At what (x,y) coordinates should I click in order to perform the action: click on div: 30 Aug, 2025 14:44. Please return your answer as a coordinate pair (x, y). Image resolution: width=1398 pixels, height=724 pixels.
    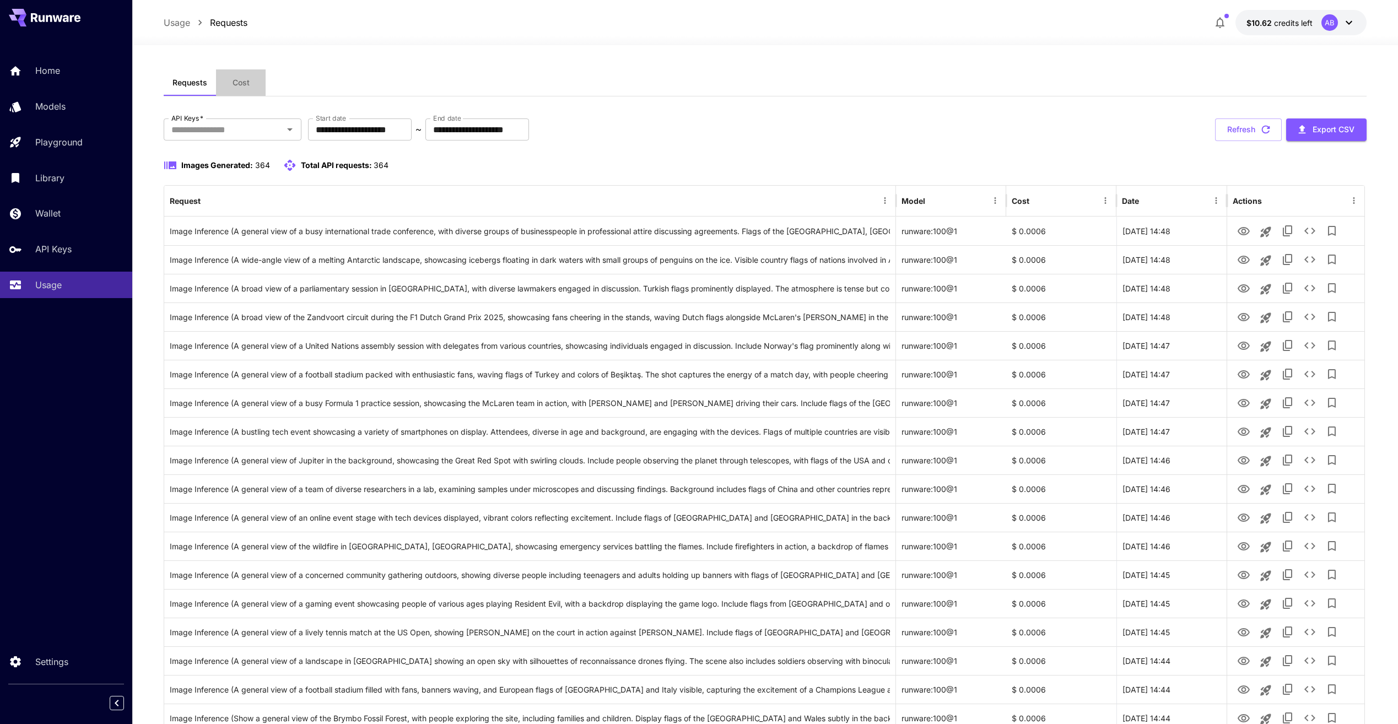
    Looking at the image, I should click on (1171, 660).